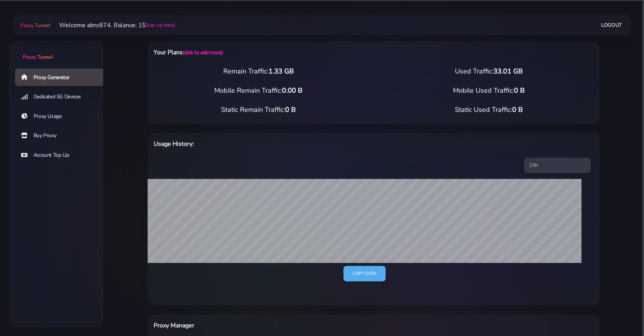  I want to click on h6: Proxy Manager, so click(280, 325).